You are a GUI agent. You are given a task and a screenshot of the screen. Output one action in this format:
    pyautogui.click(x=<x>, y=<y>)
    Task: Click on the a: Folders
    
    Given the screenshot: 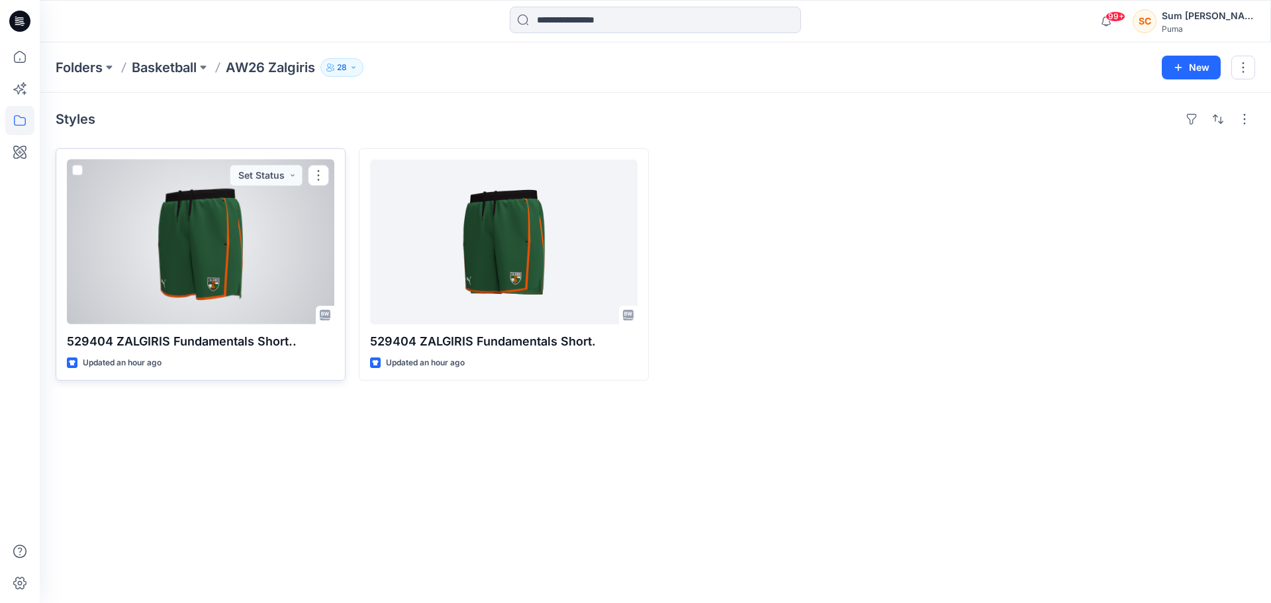 What is the action you would take?
    pyautogui.click(x=79, y=68)
    